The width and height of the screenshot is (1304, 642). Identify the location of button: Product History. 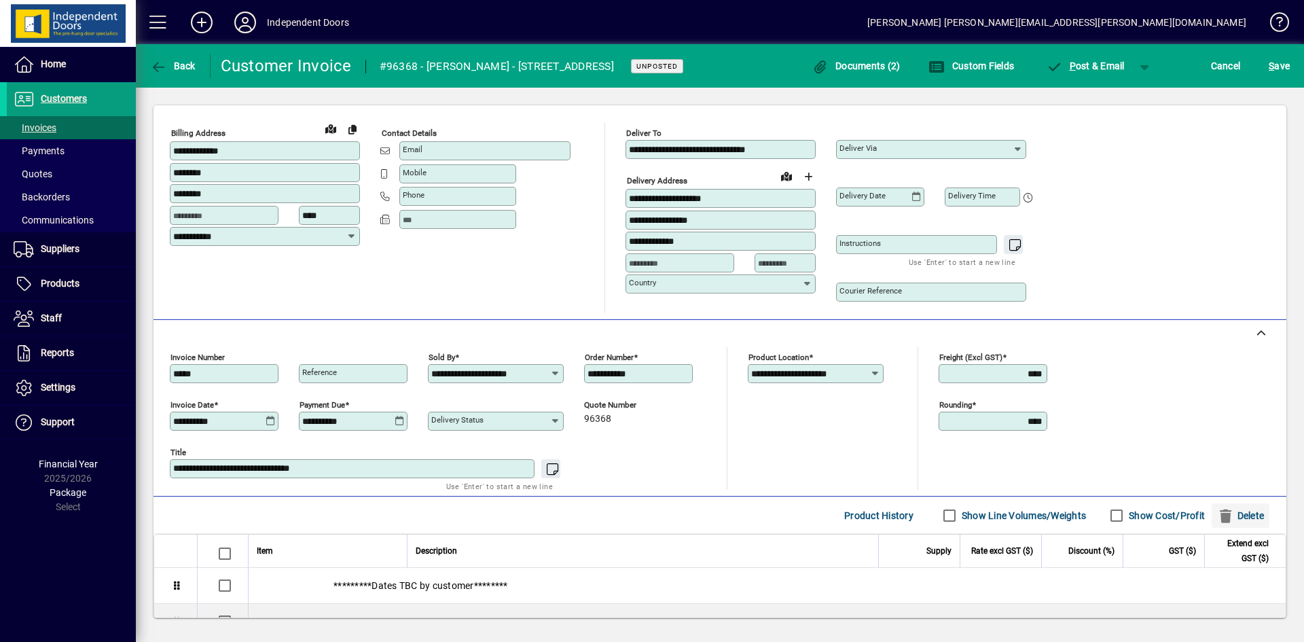
(879, 515).